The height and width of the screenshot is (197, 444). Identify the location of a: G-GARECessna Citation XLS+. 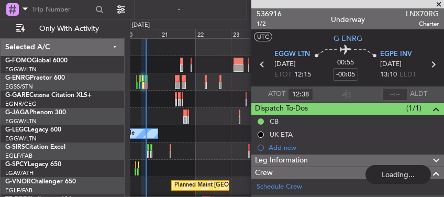
(48, 95).